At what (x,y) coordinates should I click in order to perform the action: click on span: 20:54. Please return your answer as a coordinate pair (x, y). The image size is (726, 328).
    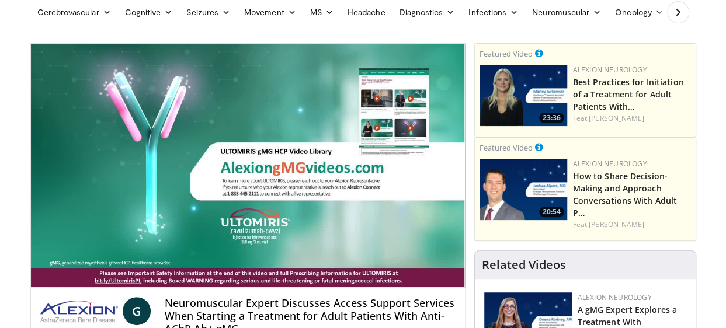
    Looking at the image, I should click on (551, 212).